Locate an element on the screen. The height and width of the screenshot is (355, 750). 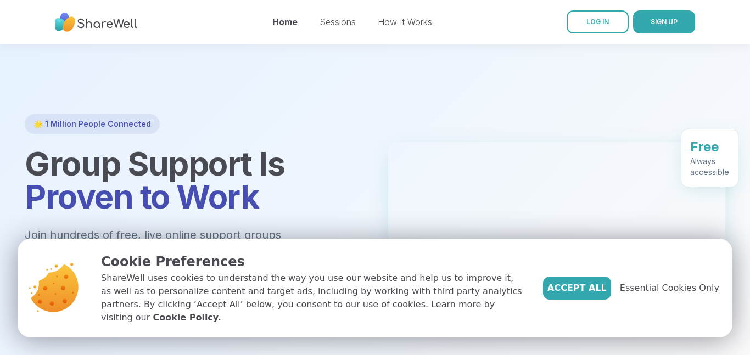
a: Home is located at coordinates (285, 22).